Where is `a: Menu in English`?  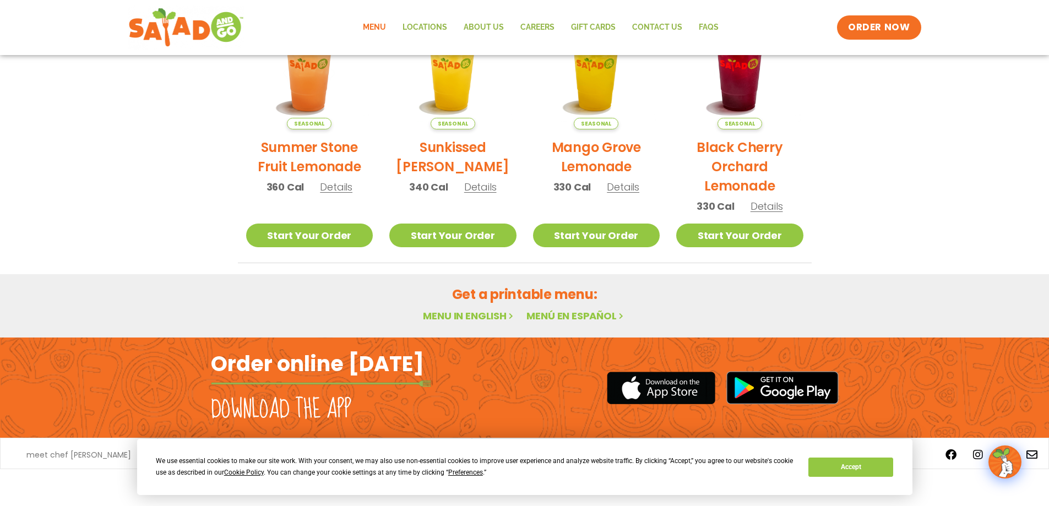 a: Menu in English is located at coordinates (469, 316).